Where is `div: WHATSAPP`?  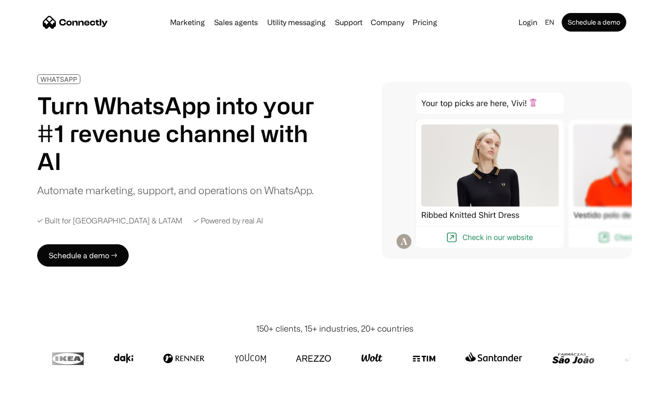
div: WHATSAPP is located at coordinates (59, 79).